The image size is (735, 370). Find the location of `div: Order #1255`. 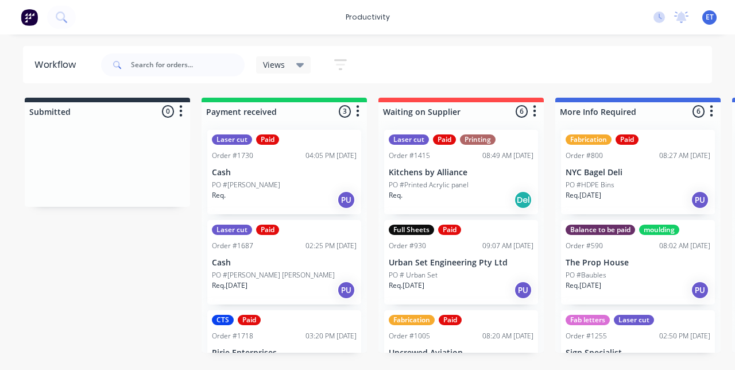

div: Order #1255 is located at coordinates (586, 336).